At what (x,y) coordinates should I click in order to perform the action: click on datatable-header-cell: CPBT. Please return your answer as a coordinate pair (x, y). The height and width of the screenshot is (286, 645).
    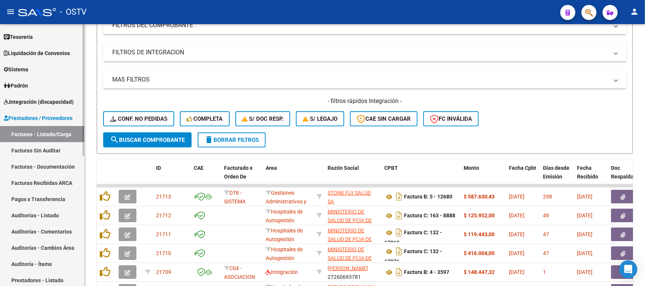
    Looking at the image, I should click on (421, 177).